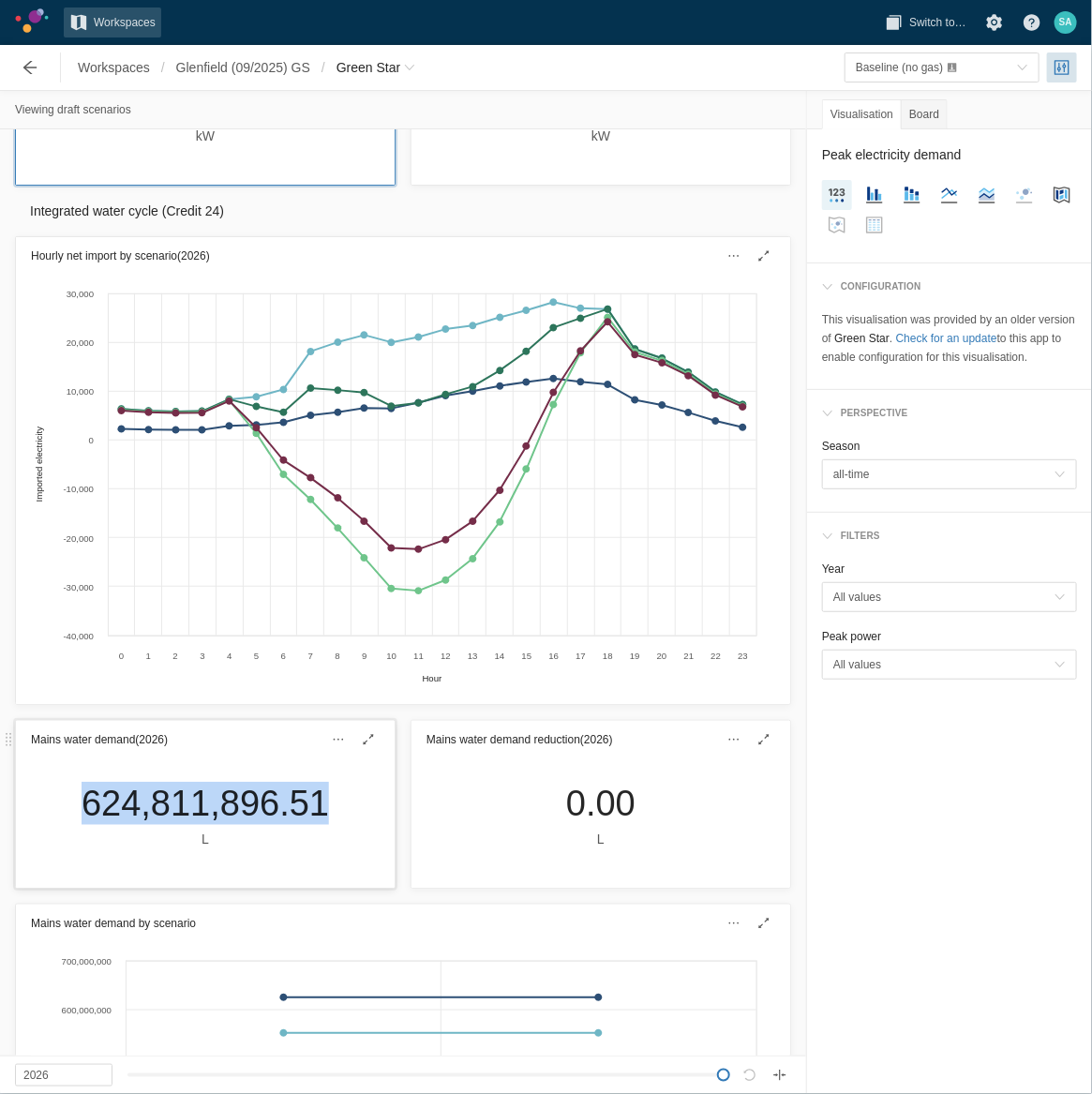  What do you see at coordinates (924, 114) in the screenshot?
I see `div: Board` at bounding box center [924, 114].